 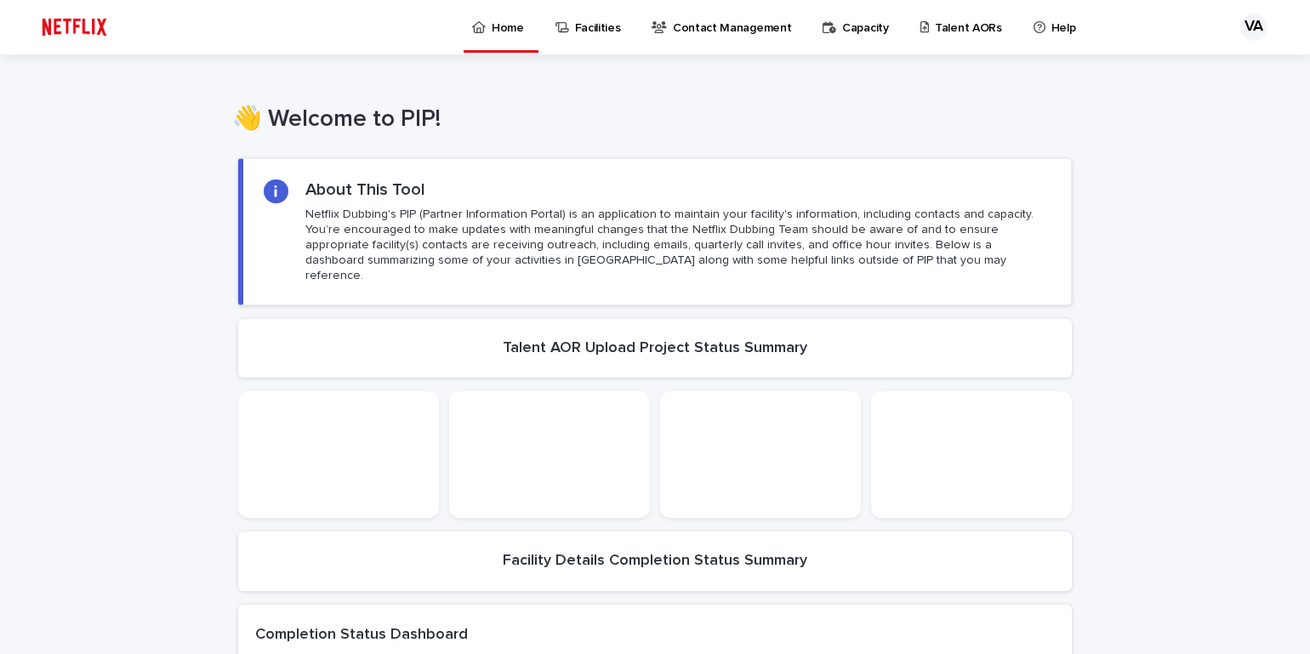 I want to click on h1: 👋 Welcome to PIP!, so click(x=649, y=120).